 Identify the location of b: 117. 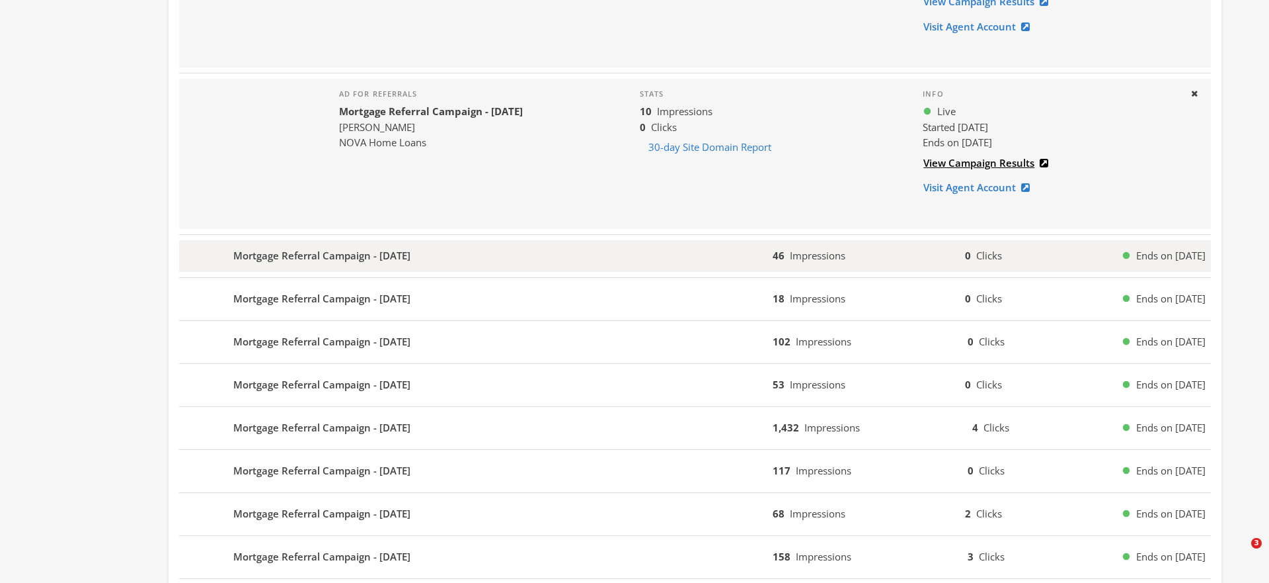
(782, 470).